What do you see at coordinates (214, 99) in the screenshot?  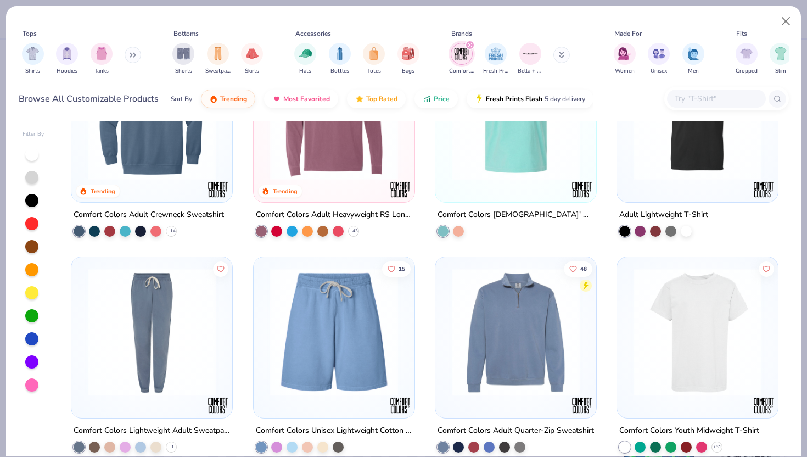 I see `img: trending.gif` at bounding box center [214, 99].